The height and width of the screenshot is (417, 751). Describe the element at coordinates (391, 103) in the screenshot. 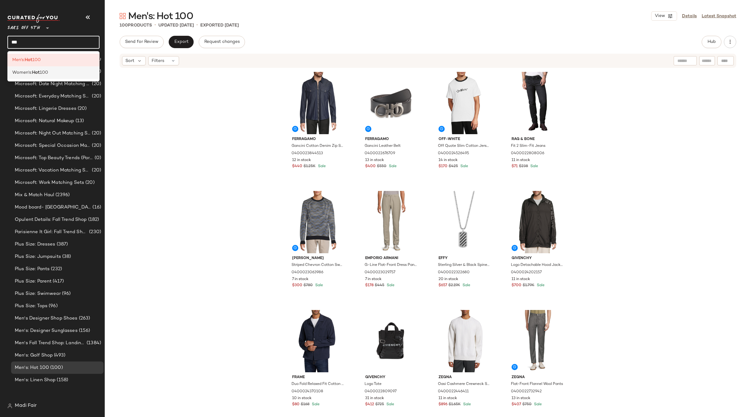

I see `img: 0400022676709_BLACKBROWN` at that location.